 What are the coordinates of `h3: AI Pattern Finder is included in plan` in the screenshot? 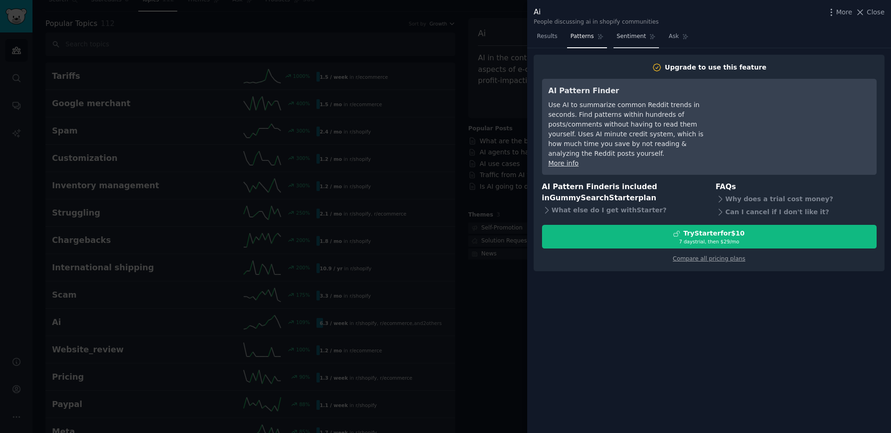 It's located at (622, 192).